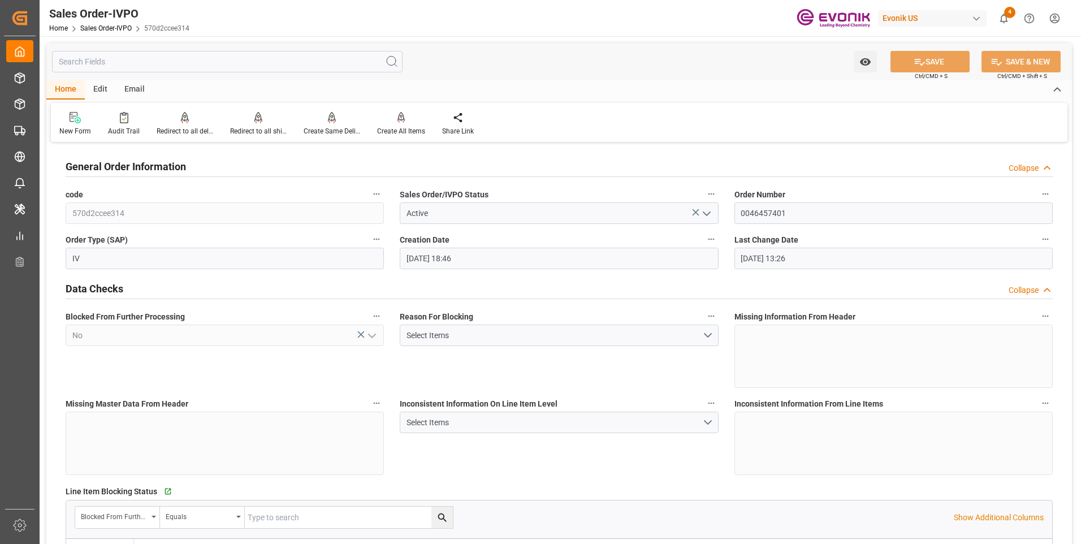 The height and width of the screenshot is (544, 1081). I want to click on span: Sales Order/IVPO Status, so click(444, 194).